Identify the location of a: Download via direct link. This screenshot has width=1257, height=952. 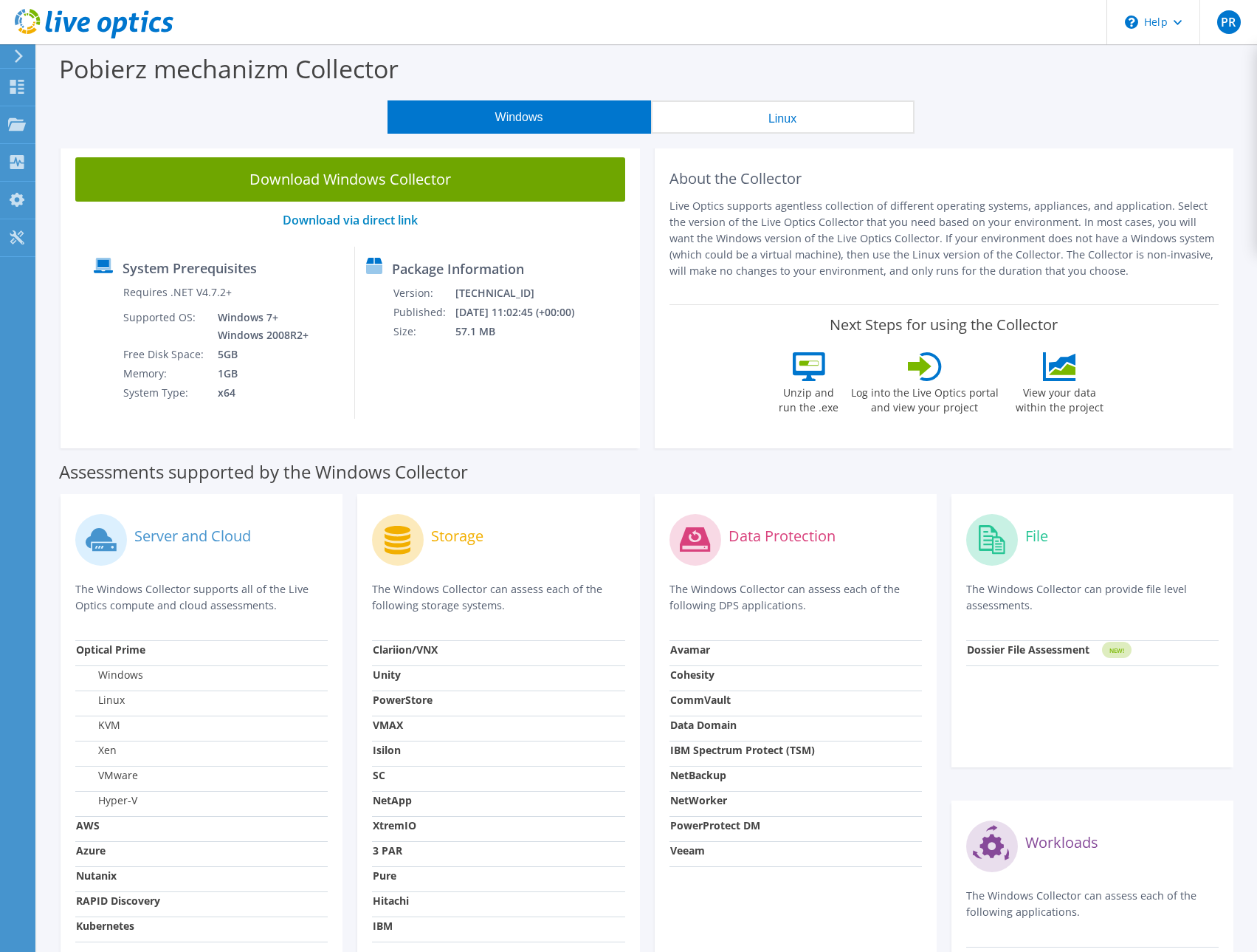
(350, 220).